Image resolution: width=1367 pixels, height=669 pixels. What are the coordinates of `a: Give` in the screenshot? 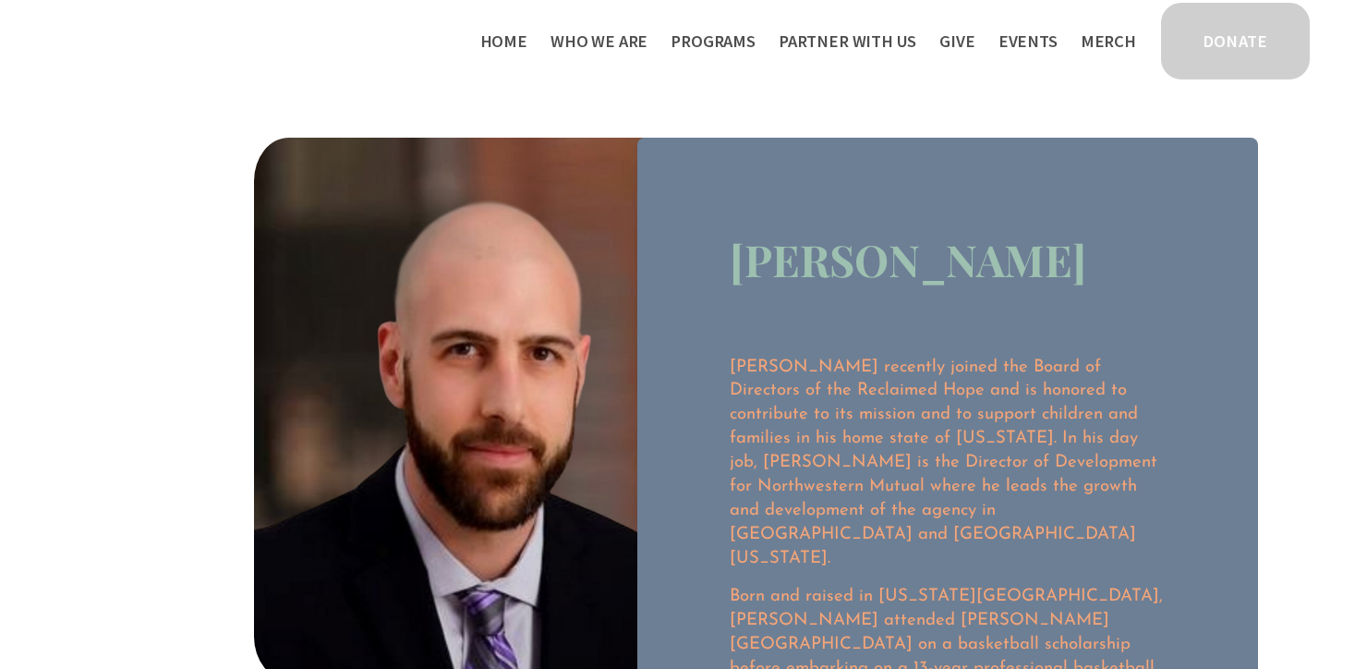 It's located at (957, 41).